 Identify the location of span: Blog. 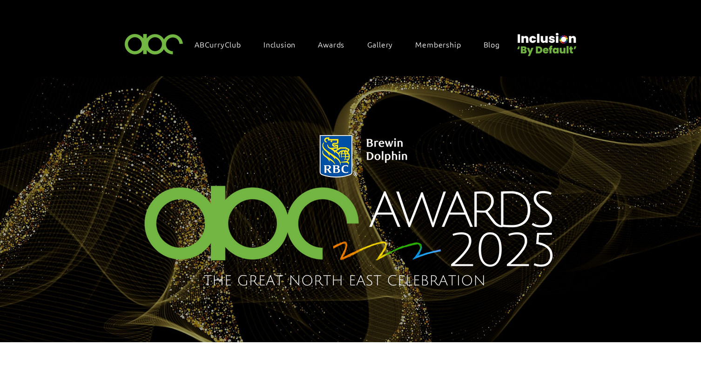
(492, 44).